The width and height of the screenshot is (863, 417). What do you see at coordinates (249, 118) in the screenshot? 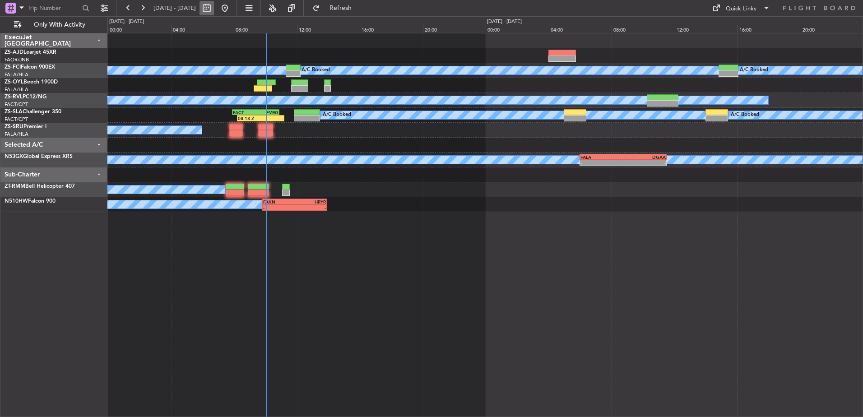
I see `div: 08:13 Z` at bounding box center [249, 118].